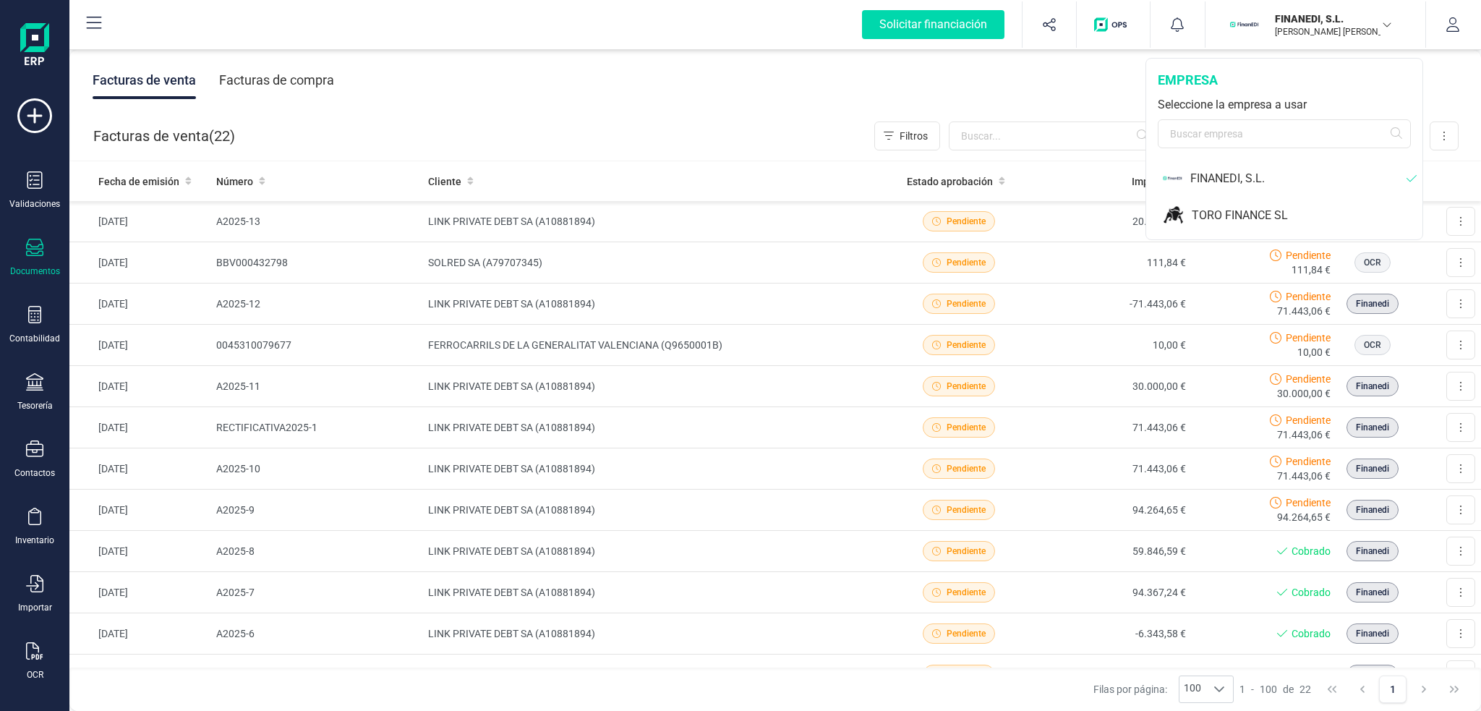 Image resolution: width=1481 pixels, height=711 pixels. Describe the element at coordinates (1392, 689) in the screenshot. I see `button: Page 1` at that location.